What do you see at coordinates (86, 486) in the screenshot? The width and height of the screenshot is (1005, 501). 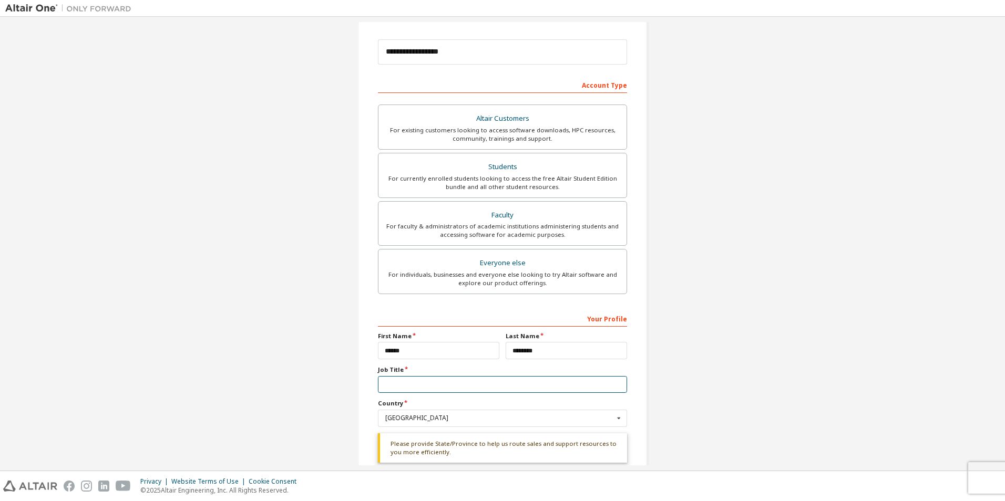 I see `img: instagram.svg` at bounding box center [86, 486].